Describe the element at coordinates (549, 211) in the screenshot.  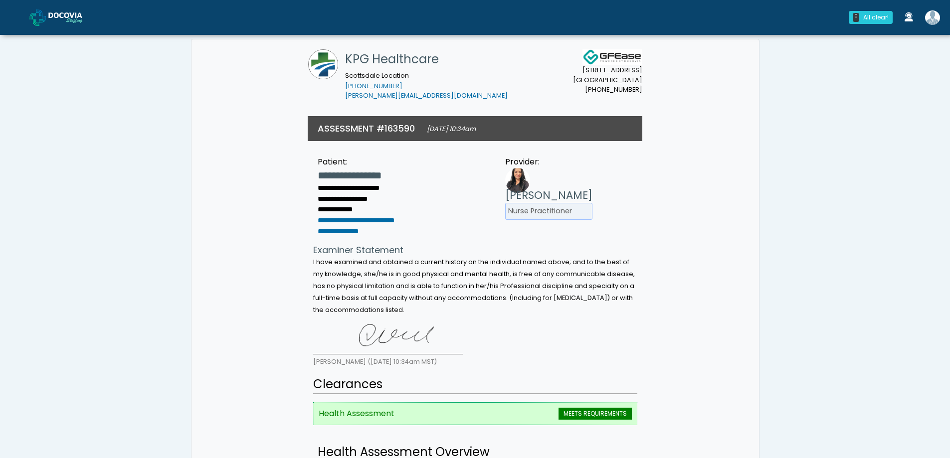
I see `li: Nurse Practitioner` at that location.